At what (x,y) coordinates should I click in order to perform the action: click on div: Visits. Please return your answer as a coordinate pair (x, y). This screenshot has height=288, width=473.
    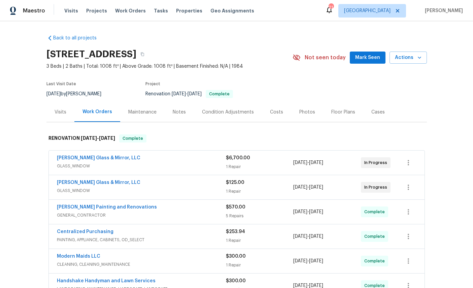
    Looking at the image, I should click on (60, 112).